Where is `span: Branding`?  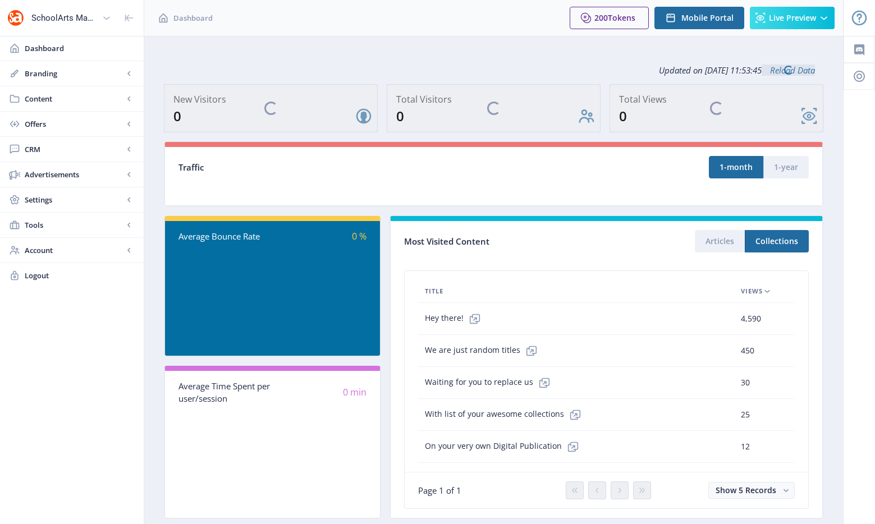 span: Branding is located at coordinates (74, 73).